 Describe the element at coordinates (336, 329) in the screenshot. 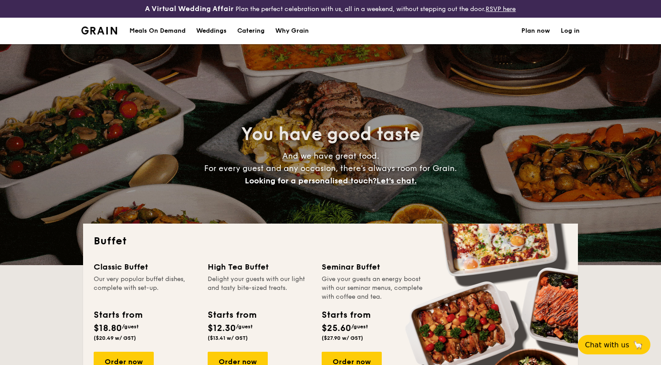

I see `span: $25.60` at that location.